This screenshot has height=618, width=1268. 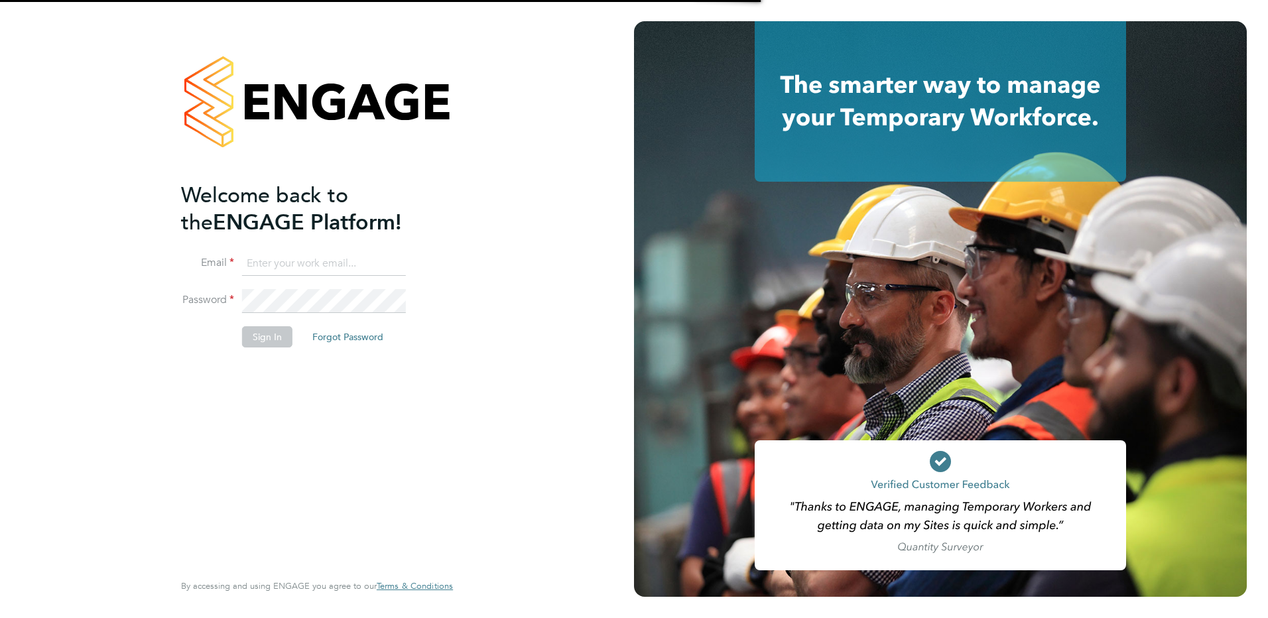 What do you see at coordinates (267, 337) in the screenshot?
I see `button: Sign In` at bounding box center [267, 337].